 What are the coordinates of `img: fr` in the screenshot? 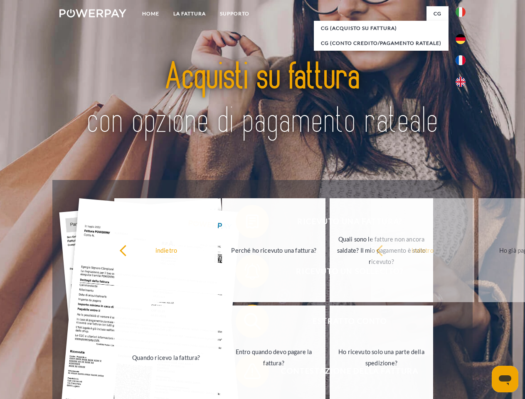 It's located at (461, 60).